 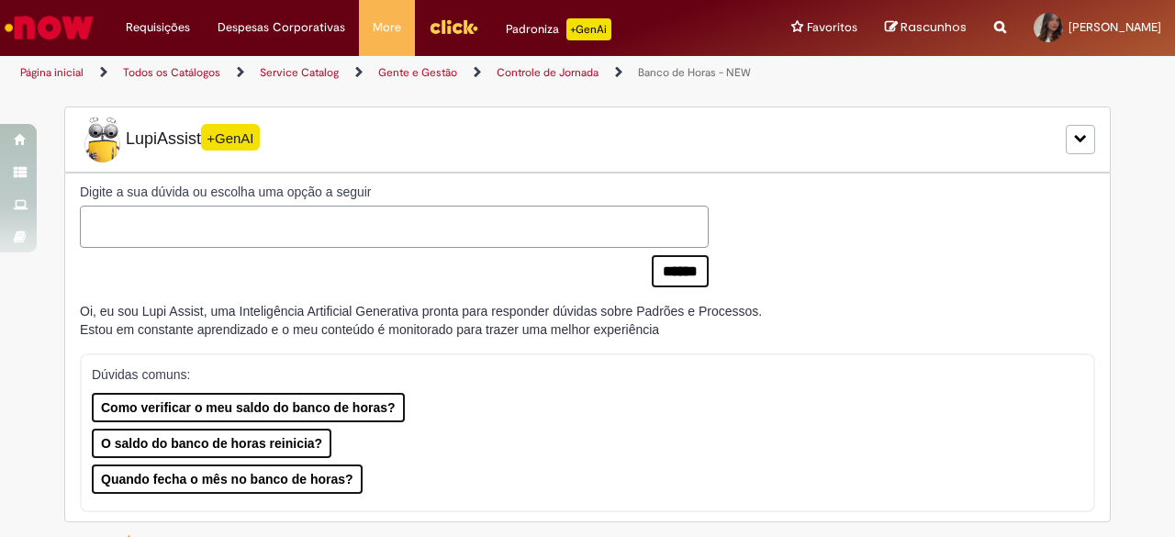 What do you see at coordinates (172, 73) in the screenshot?
I see `a: Todos os Catálogos` at bounding box center [172, 73].